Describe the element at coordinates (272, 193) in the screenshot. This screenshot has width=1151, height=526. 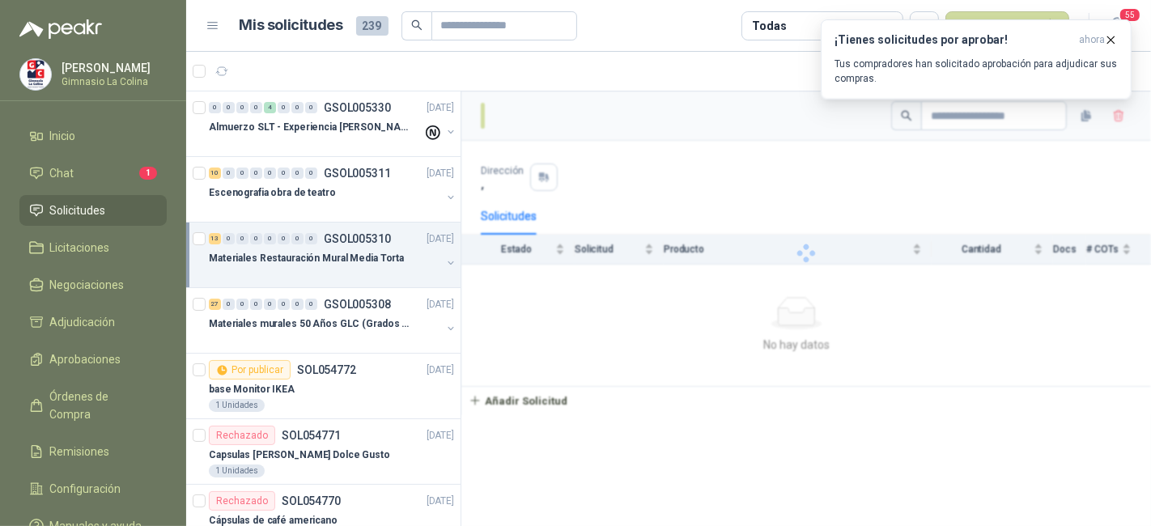
I see `p: Escenografia obra de teatro` at that location.